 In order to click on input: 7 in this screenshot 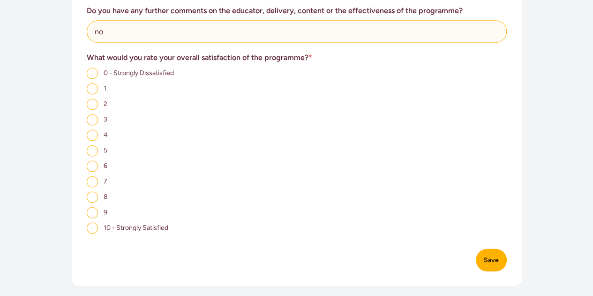, I will do `click(92, 181)`.